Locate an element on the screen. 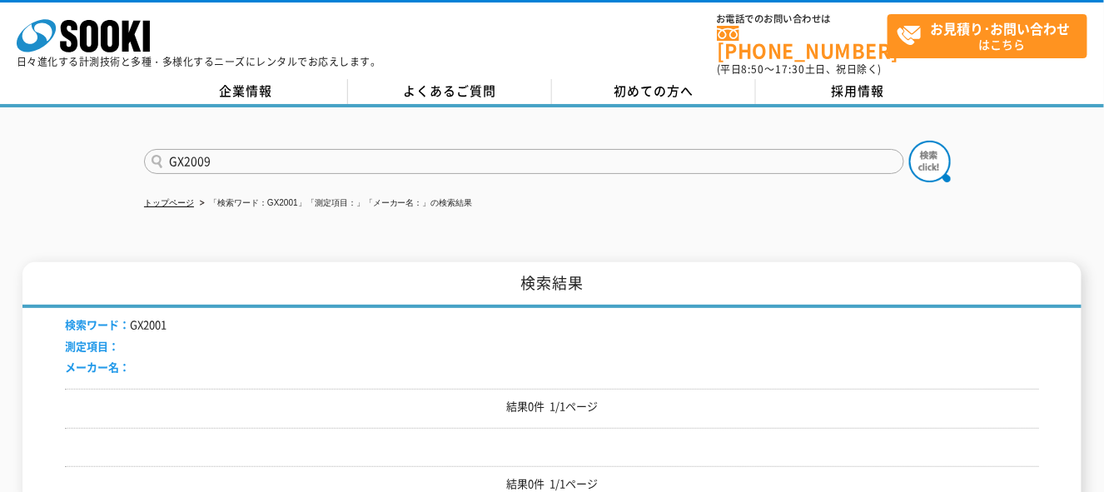 The height and width of the screenshot is (492, 1104). span: (平日 ～ 土日、祝日除く) is located at coordinates (799, 69).